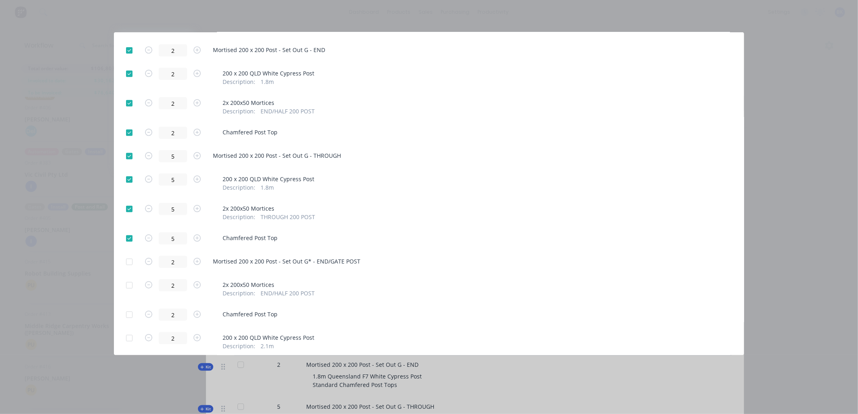 The image size is (858, 414). I want to click on span: THROUGH 200 POST, so click(288, 217).